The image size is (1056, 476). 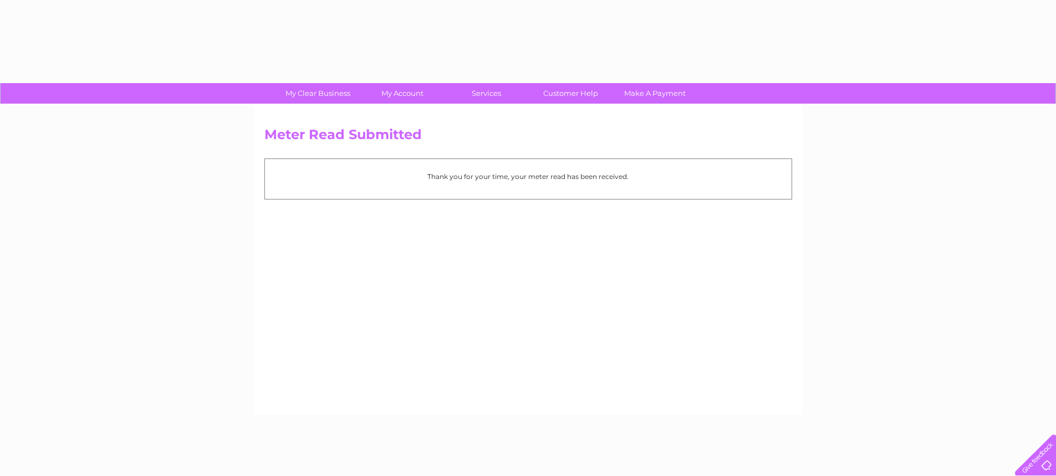 What do you see at coordinates (528, 137) in the screenshot?
I see `h2: Meter Read Submitted` at bounding box center [528, 137].